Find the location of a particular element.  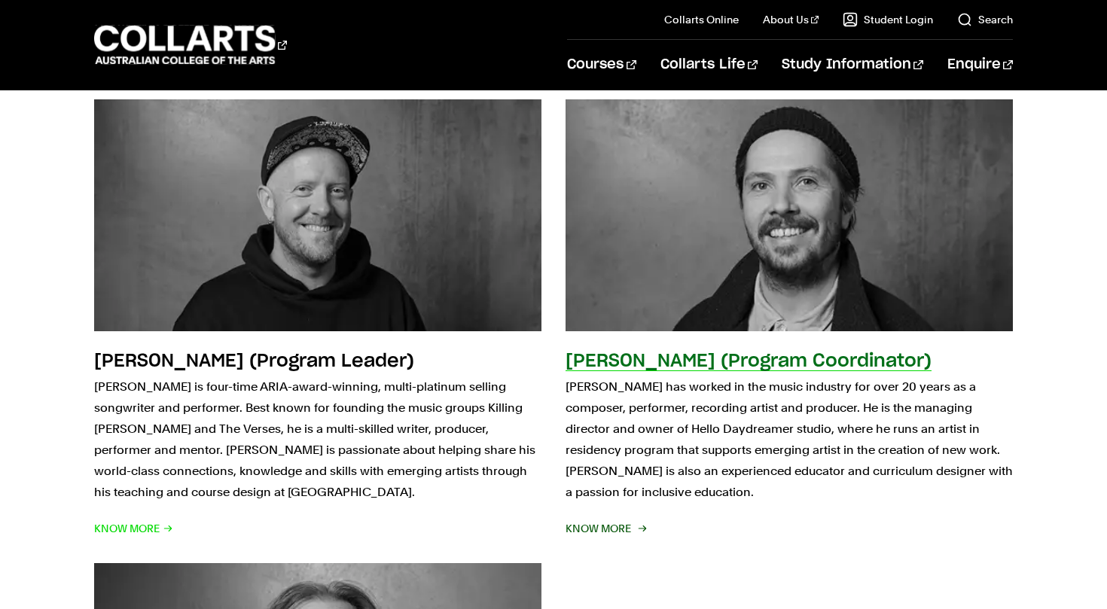

a: Study Information is located at coordinates (853, 65).